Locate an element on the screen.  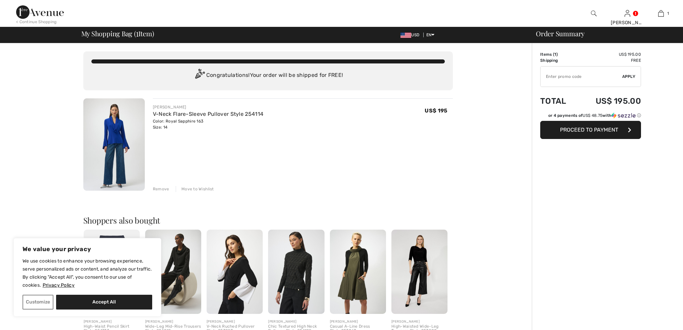
h2: Shoppers also bought is located at coordinates (268, 220).